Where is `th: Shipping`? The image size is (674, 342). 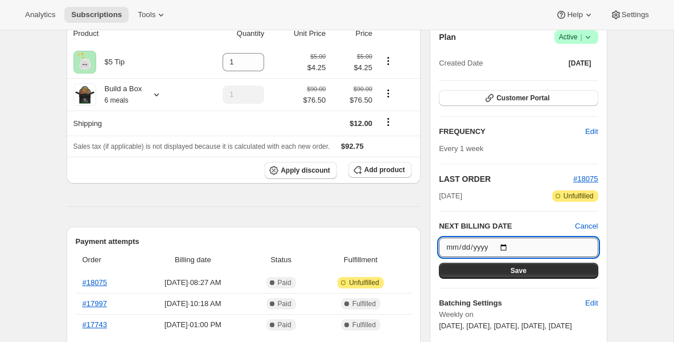
th: Shipping is located at coordinates (129, 123).